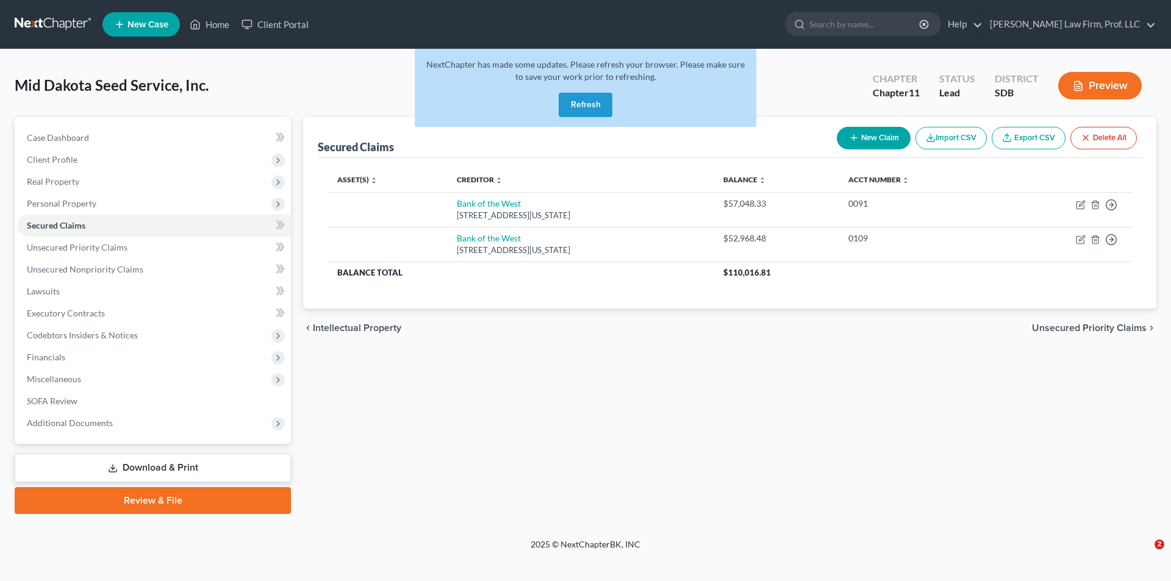 This screenshot has width=1171, height=581. I want to click on a: Help, so click(962, 24).